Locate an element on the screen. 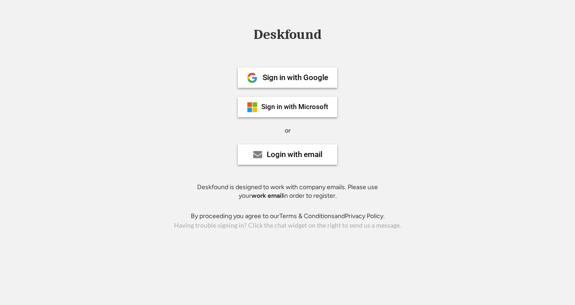  div: Sign in with Microsoft is located at coordinates (295, 107).